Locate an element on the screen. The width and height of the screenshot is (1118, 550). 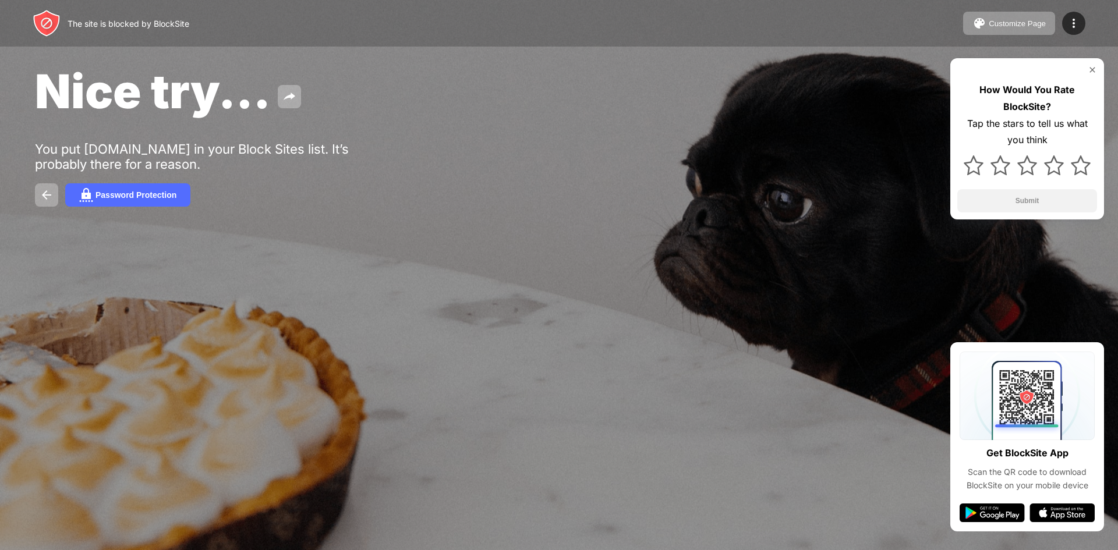
img: menu-icon.svg is located at coordinates (1074, 23).